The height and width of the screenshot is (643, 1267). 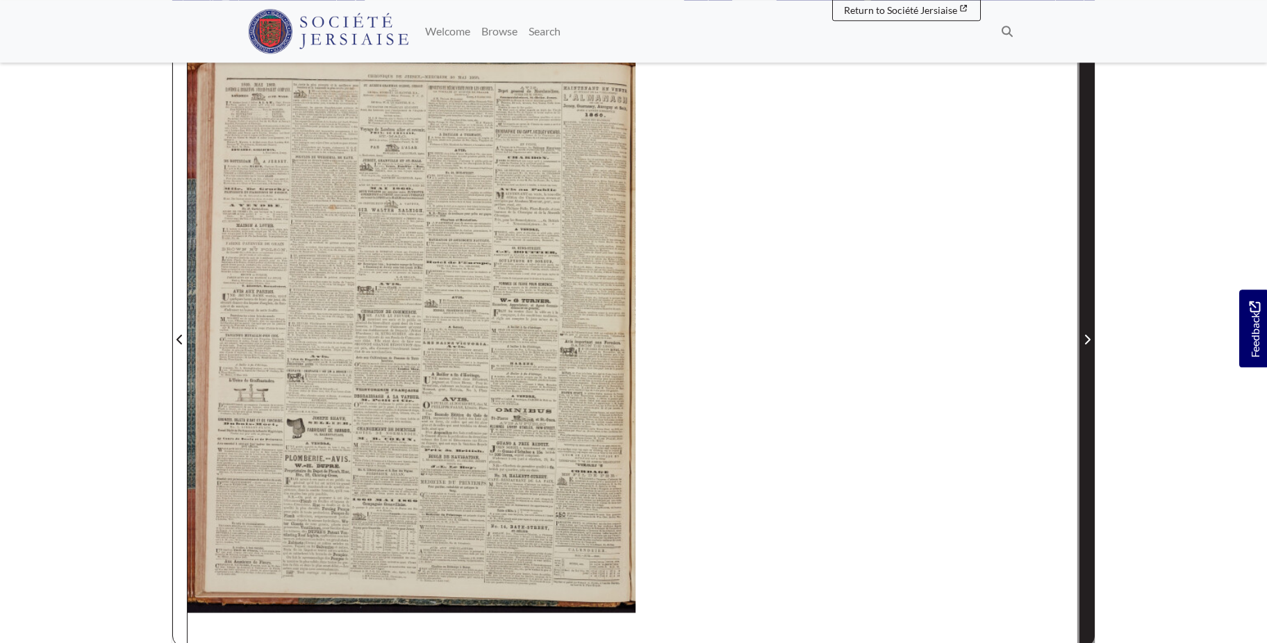 What do you see at coordinates (544, 31) in the screenshot?
I see `a: Search` at bounding box center [544, 31].